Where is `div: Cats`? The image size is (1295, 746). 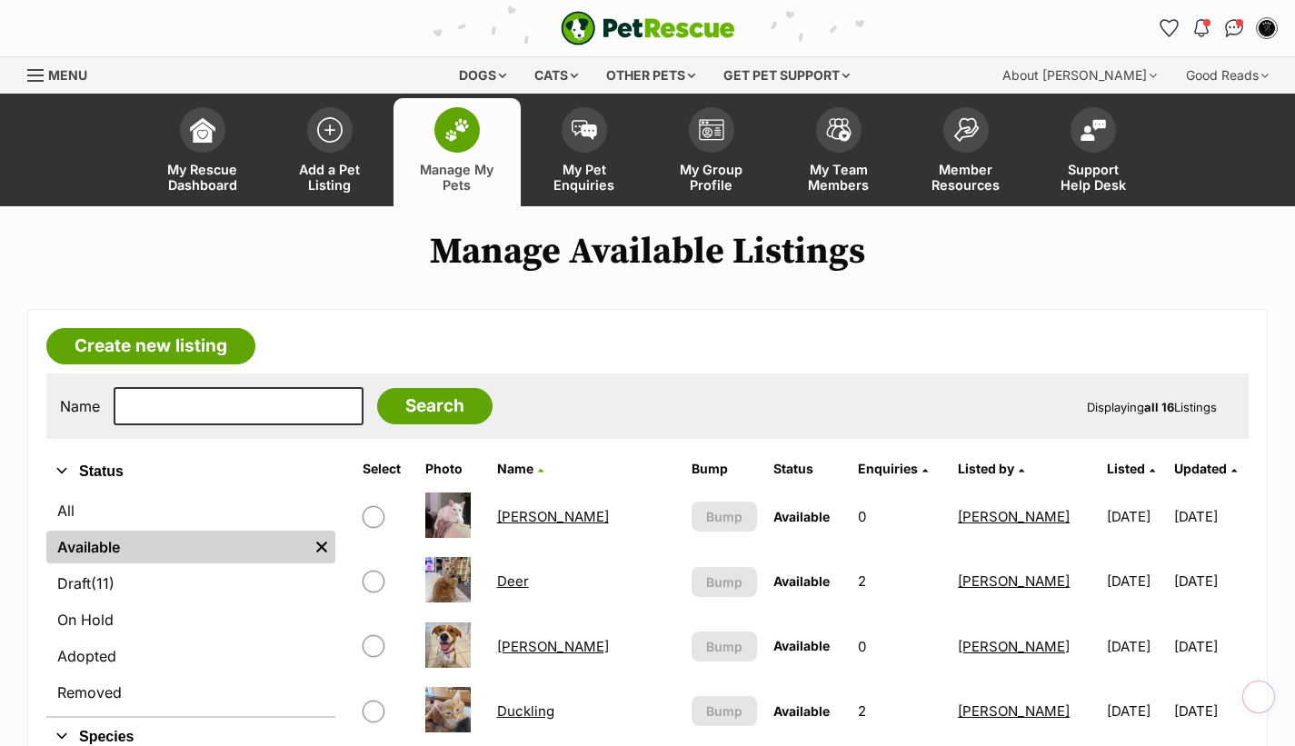
div: Cats is located at coordinates (556, 75).